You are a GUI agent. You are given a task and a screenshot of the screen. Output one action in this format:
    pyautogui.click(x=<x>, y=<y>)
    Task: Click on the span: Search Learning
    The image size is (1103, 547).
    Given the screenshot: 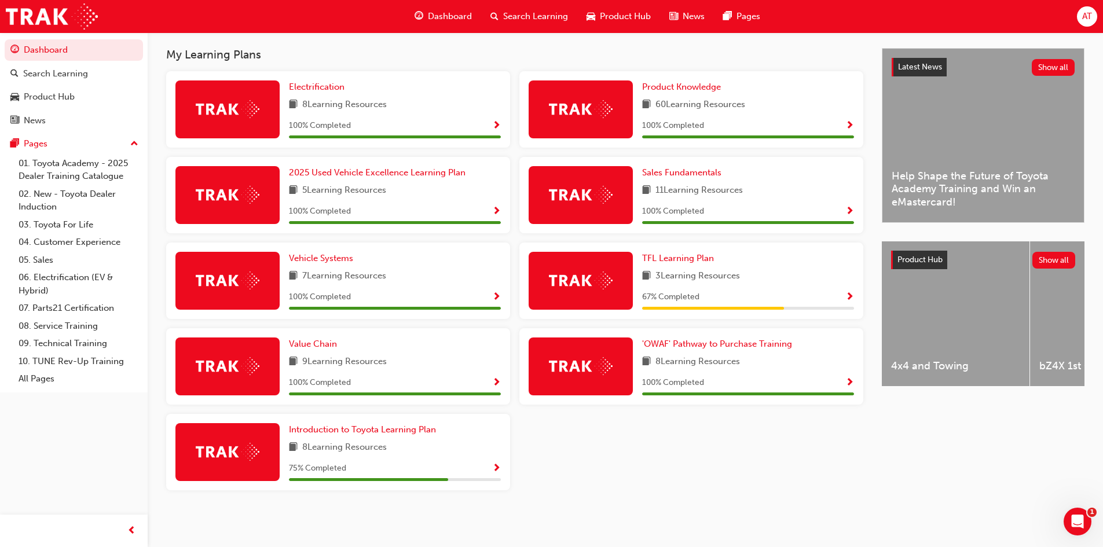 What is the action you would take?
    pyautogui.click(x=536, y=16)
    